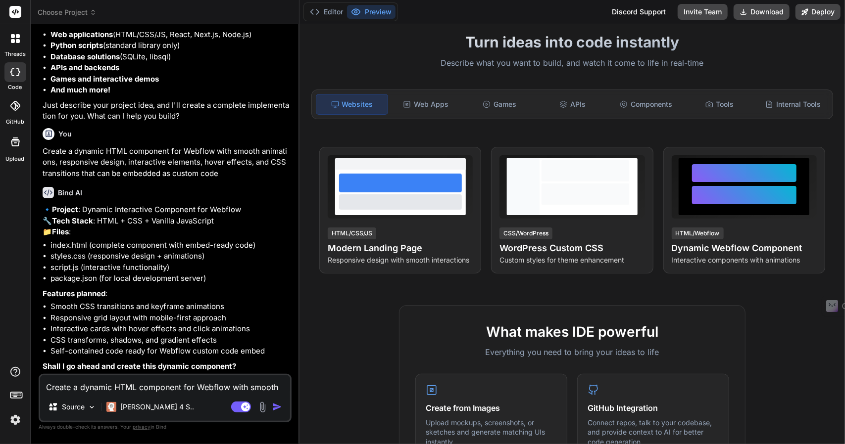 The height and width of the screenshot is (444, 845). What do you see at coordinates (74, 293) in the screenshot?
I see `strong: Features planned` at bounding box center [74, 293].